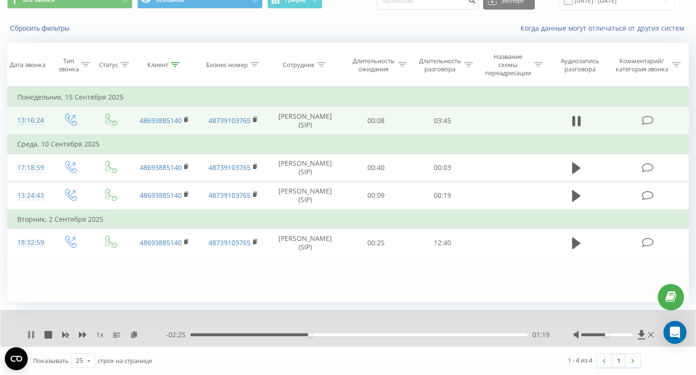 This screenshot has height=375, width=696. What do you see at coordinates (508, 65) in the screenshot?
I see `div: Название схемы переадресации` at bounding box center [508, 65].